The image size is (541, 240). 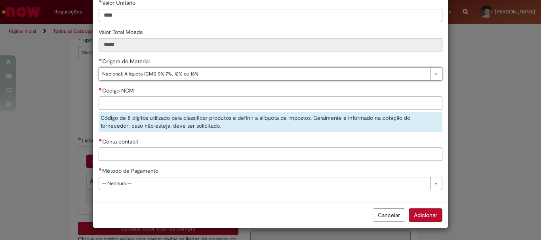 What do you see at coordinates (271, 155) in the screenshot?
I see `input: Conta contábil` at bounding box center [271, 155].